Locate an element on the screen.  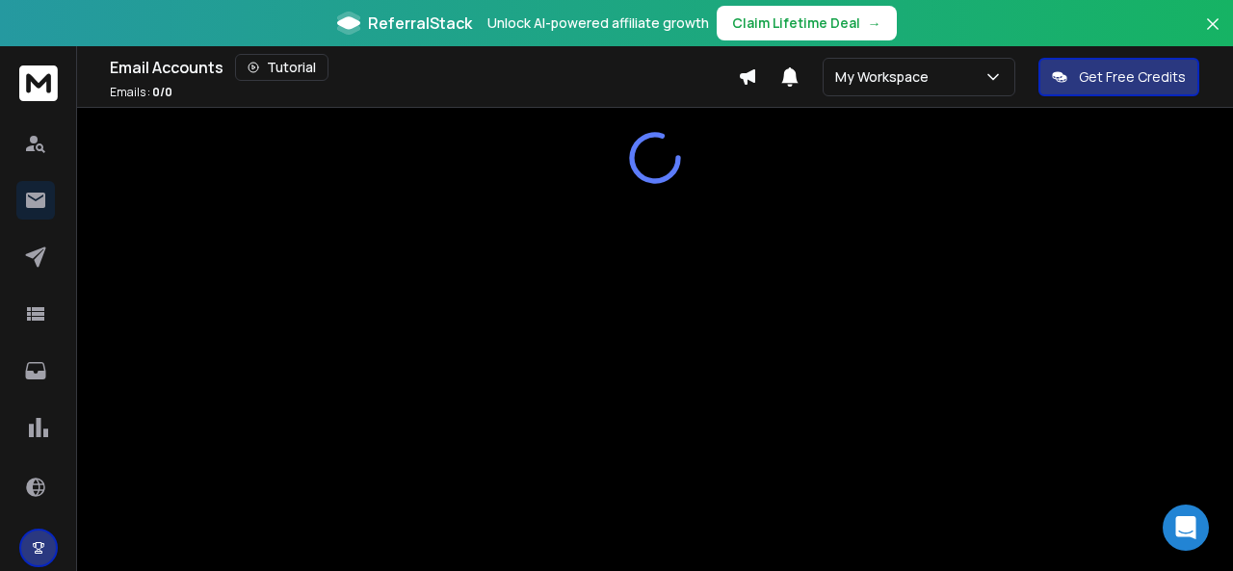
div: Open Intercom Messenger is located at coordinates (1186, 528).